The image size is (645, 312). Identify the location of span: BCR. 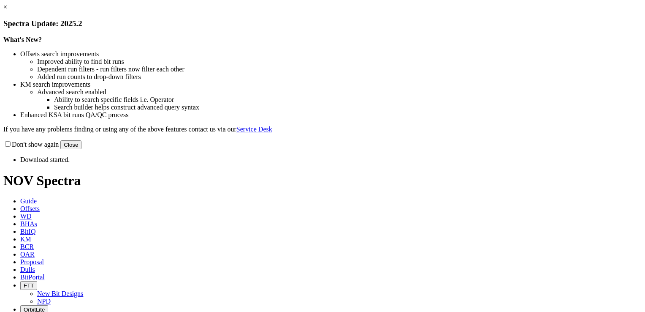
(27, 246).